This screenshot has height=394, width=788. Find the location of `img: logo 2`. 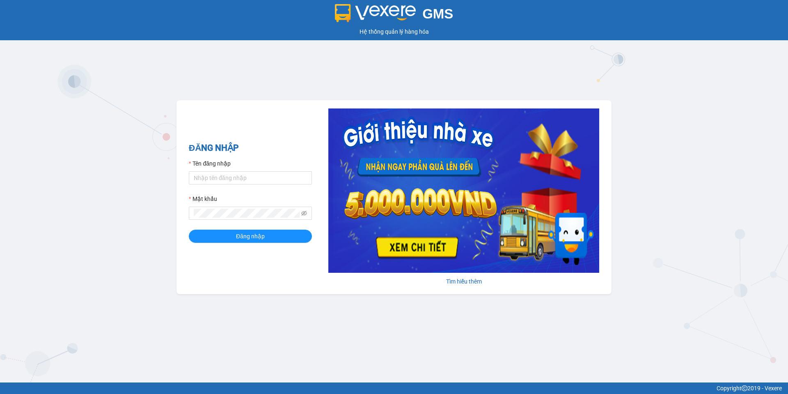

img: logo 2 is located at coordinates (375, 13).